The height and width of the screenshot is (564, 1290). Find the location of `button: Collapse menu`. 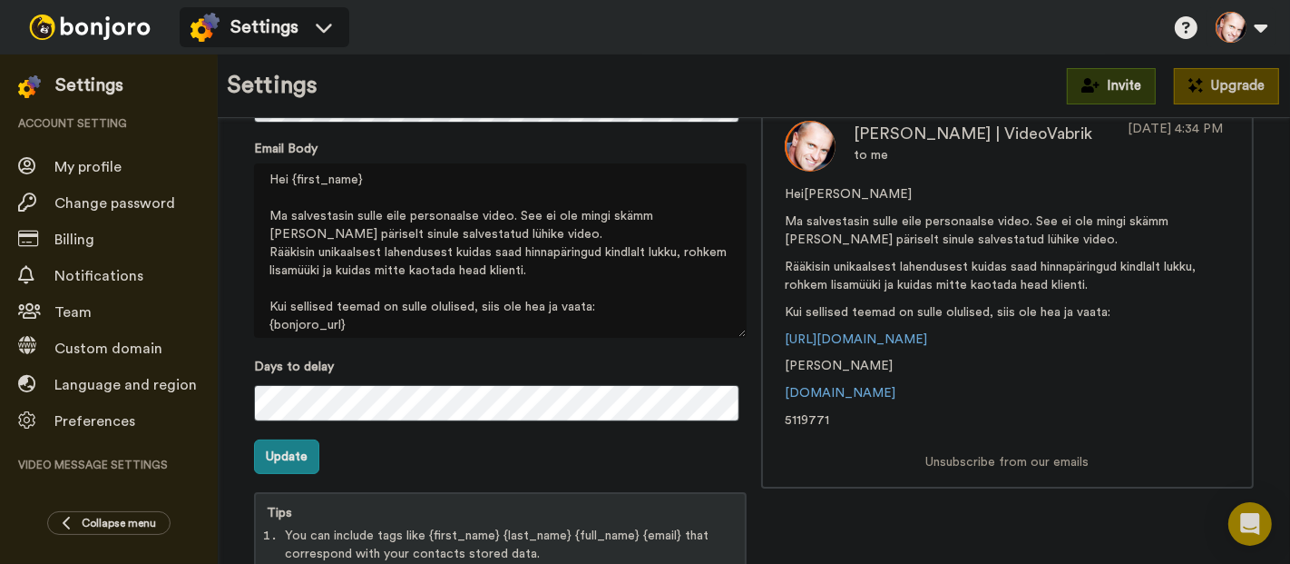

button: Collapse menu is located at coordinates (109, 523).